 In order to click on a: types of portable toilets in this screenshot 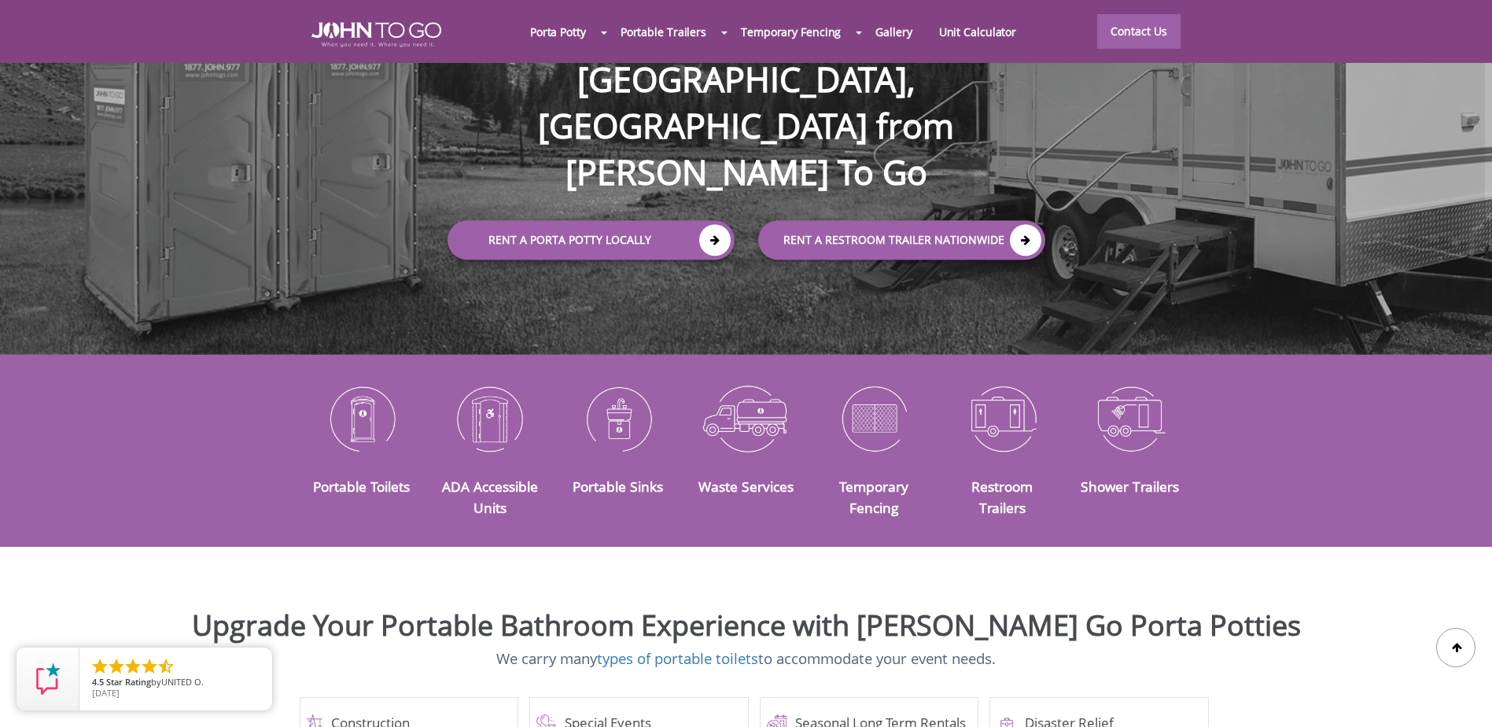, I will do `click(677, 658)`.